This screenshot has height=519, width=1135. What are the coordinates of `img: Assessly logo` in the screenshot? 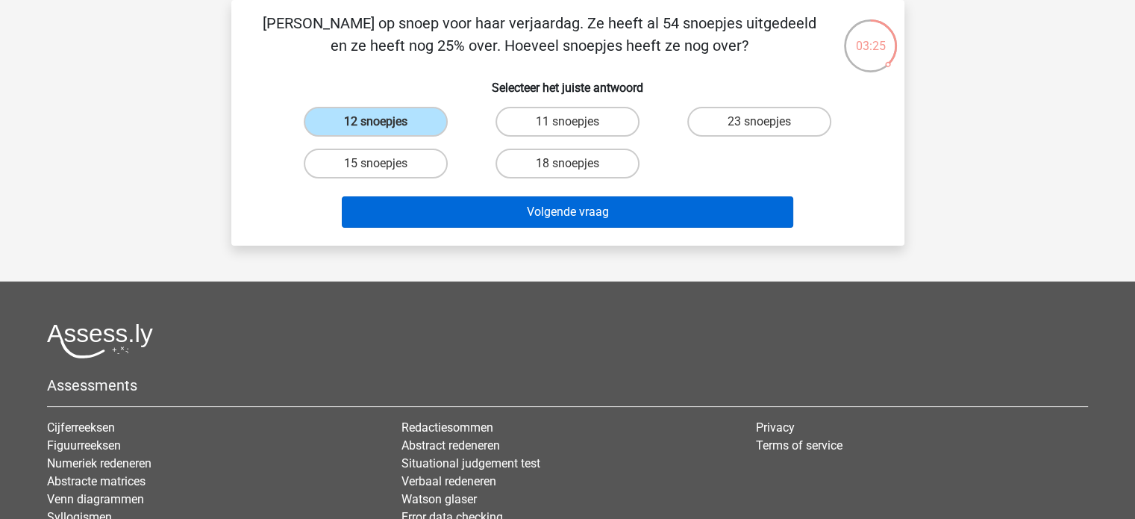 It's located at (100, 340).